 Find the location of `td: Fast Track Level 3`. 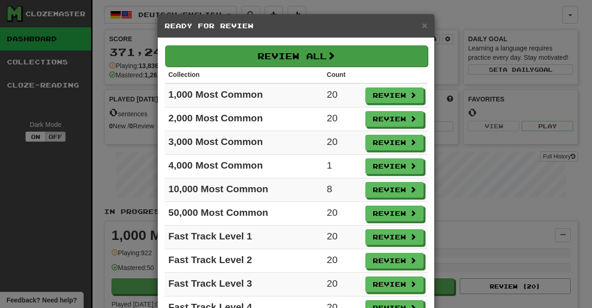

td: Fast Track Level 3 is located at coordinates (244, 284).